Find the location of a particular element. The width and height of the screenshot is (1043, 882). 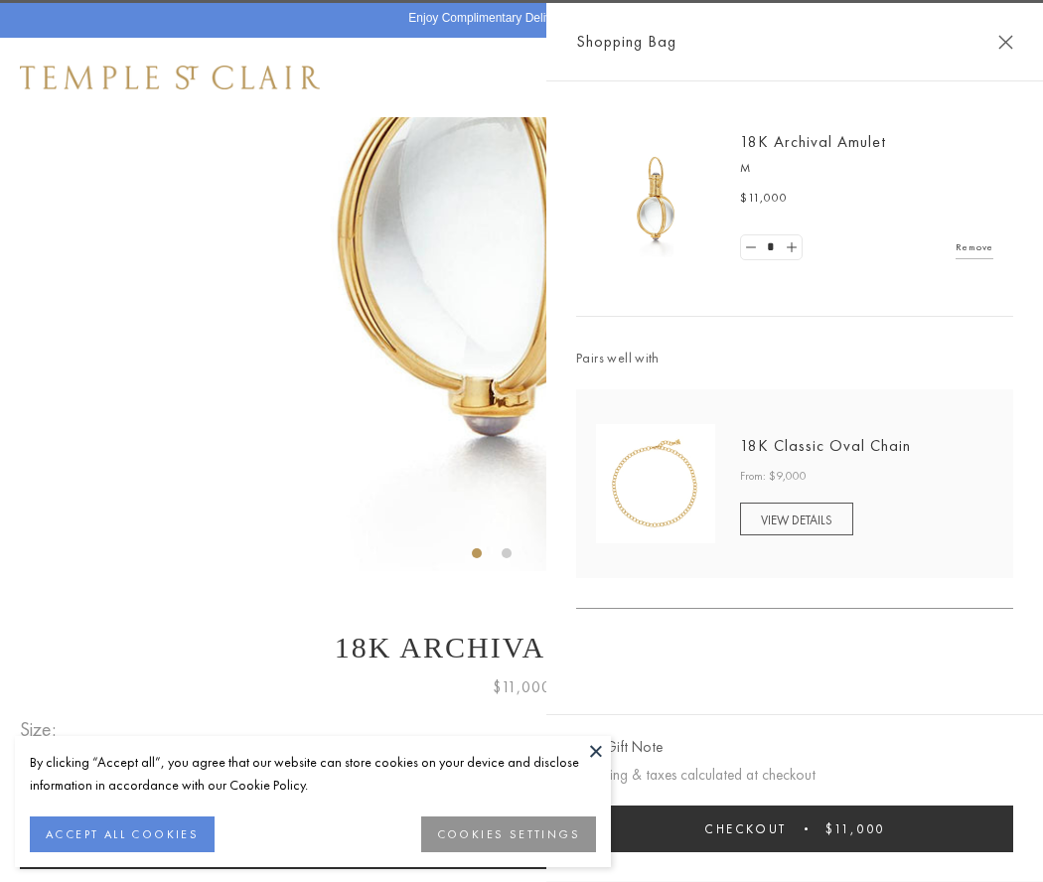

img: N88865-OV18 is located at coordinates (656, 484).